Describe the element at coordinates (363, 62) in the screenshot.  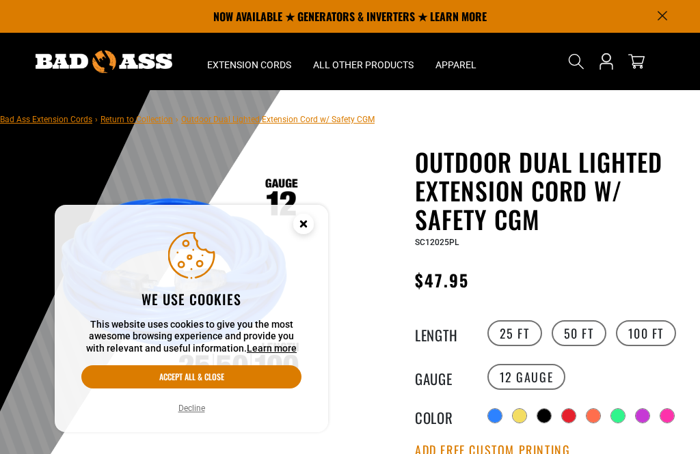
I see `summary: All Other Products` at that location.